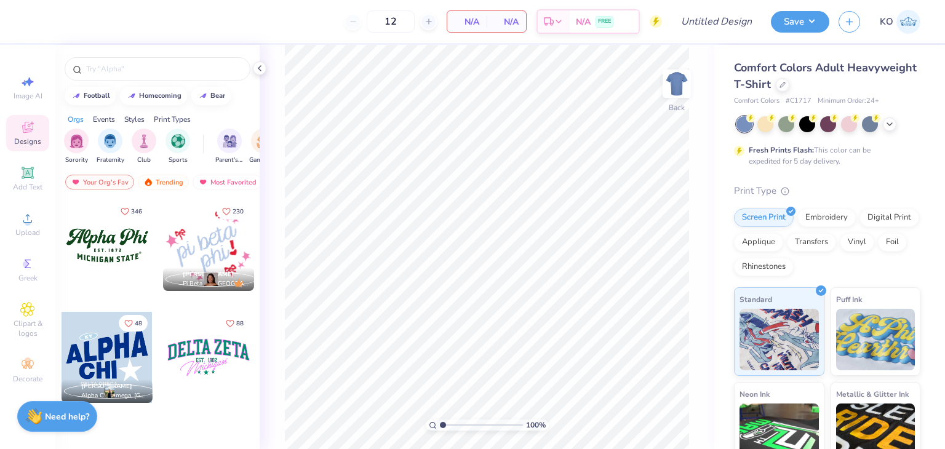 The width and height of the screenshot is (945, 449). I want to click on div: bear, so click(218, 95).